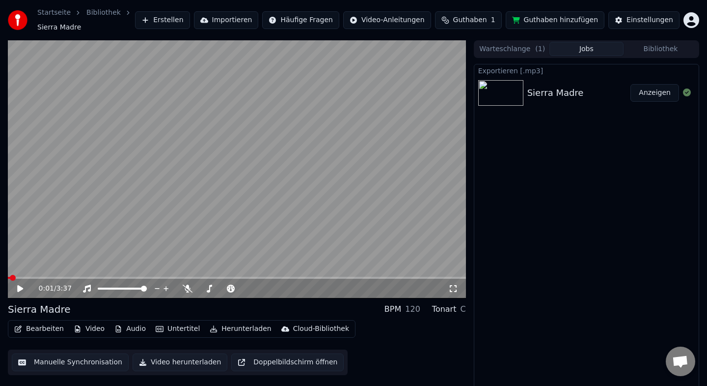 This screenshot has width=707, height=386. Describe the element at coordinates (321, 329) in the screenshot. I see `div: Cloud-Bibliothek` at that location.